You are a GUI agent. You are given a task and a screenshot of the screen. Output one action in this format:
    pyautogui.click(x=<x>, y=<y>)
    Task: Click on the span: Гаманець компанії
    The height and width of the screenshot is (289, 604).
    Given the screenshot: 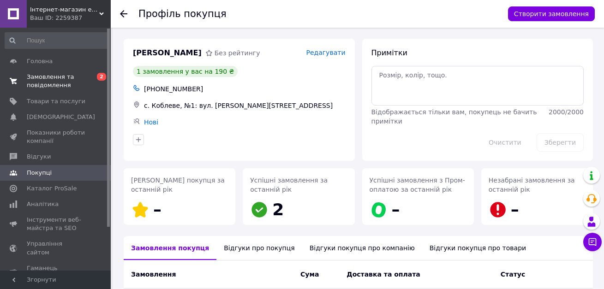 What is the action you would take?
    pyautogui.click(x=56, y=273)
    